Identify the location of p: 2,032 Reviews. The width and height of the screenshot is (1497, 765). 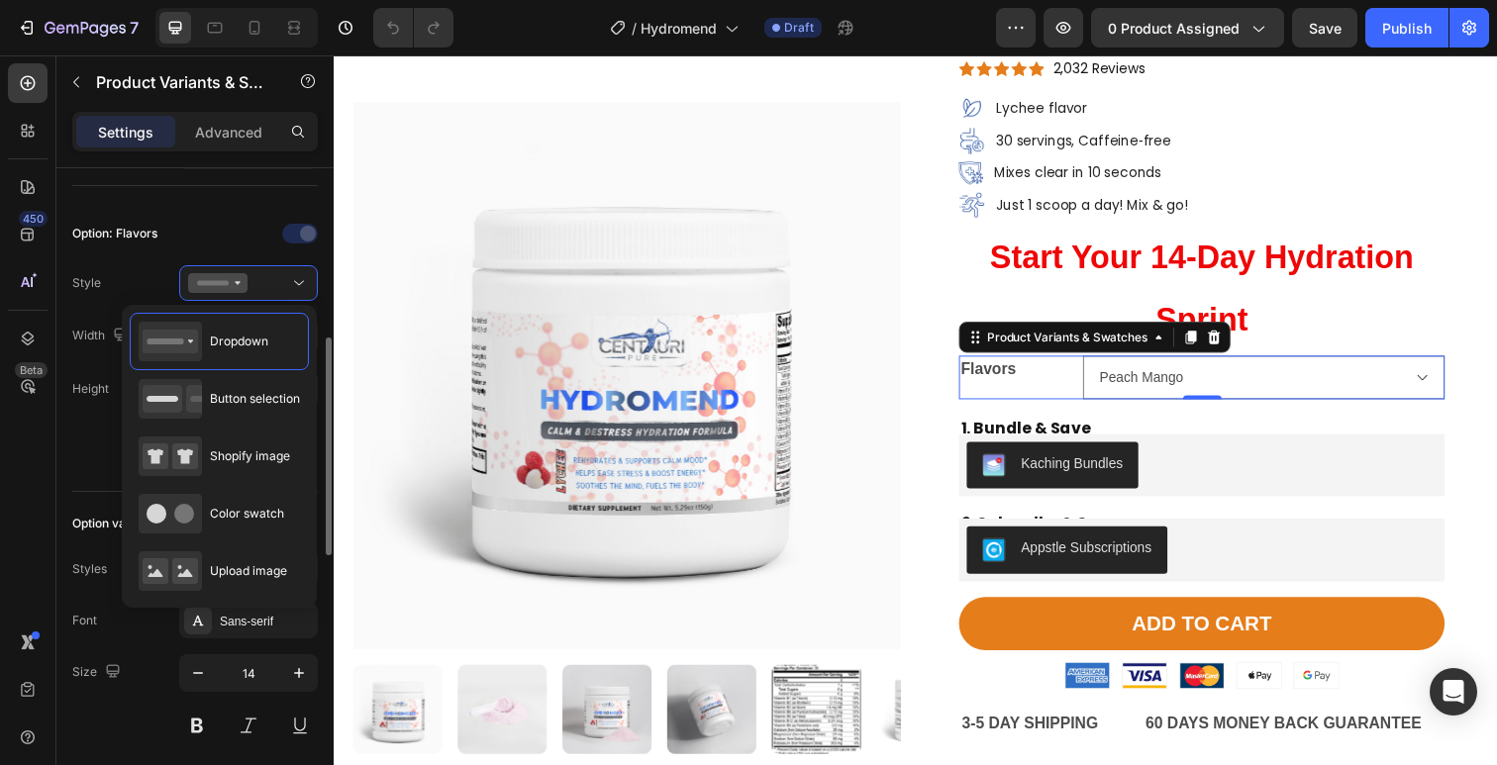
(781, 14).